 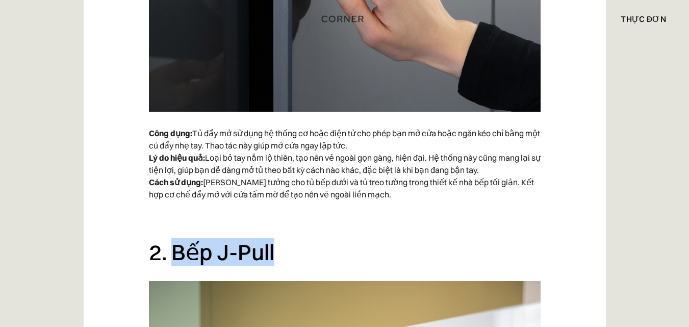 I want to click on font: Công dụng:, so click(x=170, y=133).